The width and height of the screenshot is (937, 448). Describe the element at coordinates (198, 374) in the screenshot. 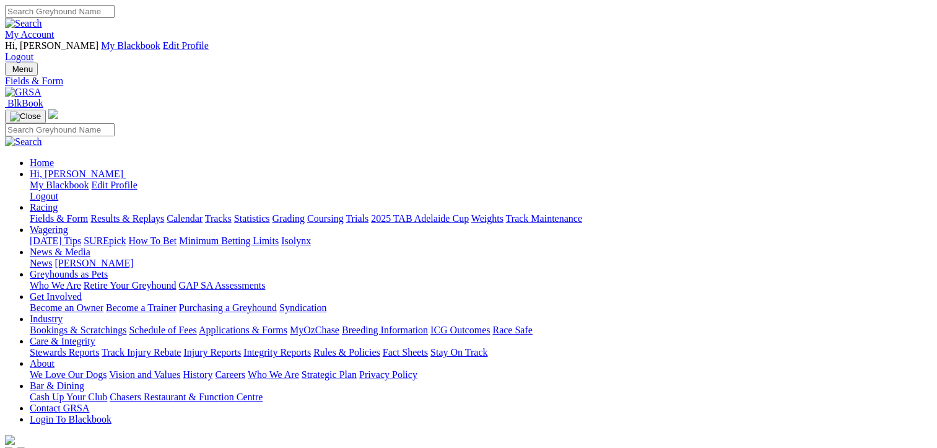

I see `a: History` at that location.